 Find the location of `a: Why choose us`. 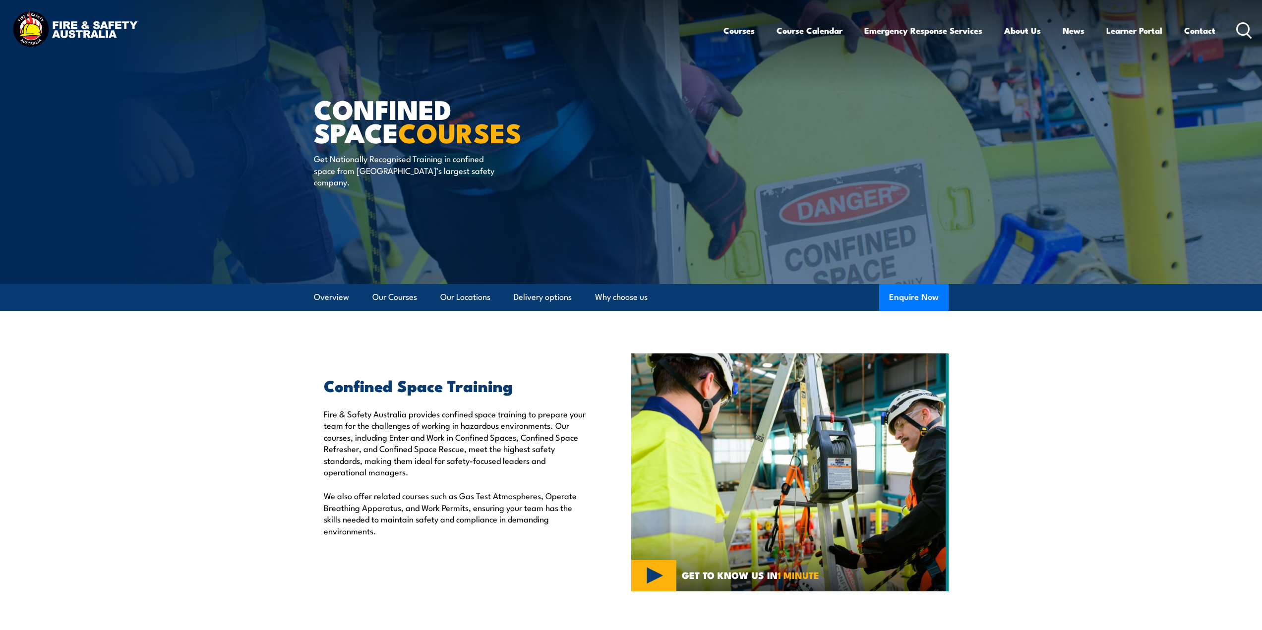

a: Why choose us is located at coordinates (621, 297).